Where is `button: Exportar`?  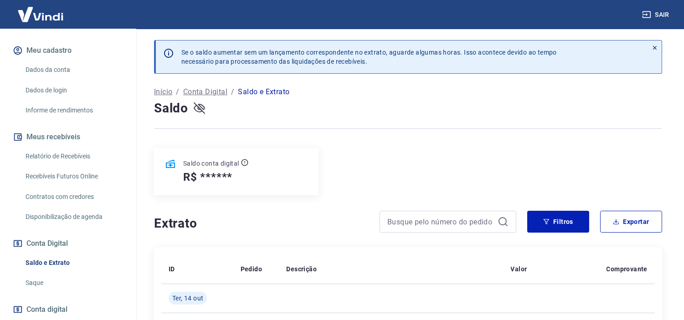 button: Exportar is located at coordinates (631, 222).